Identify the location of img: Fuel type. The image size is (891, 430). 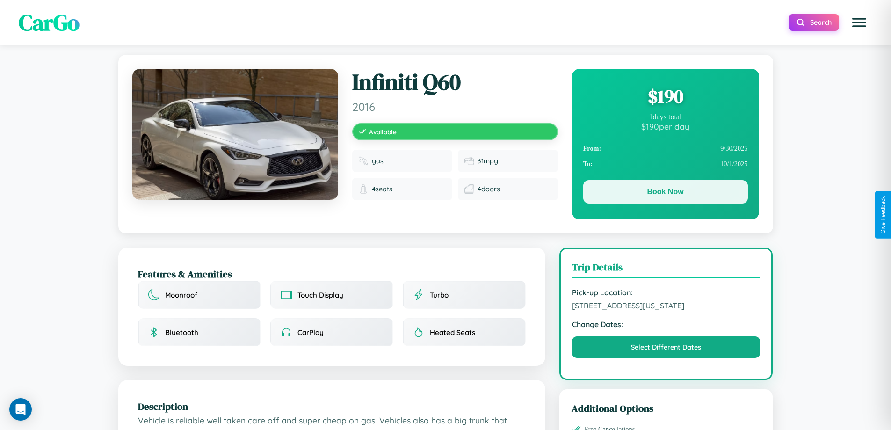
(363, 161).